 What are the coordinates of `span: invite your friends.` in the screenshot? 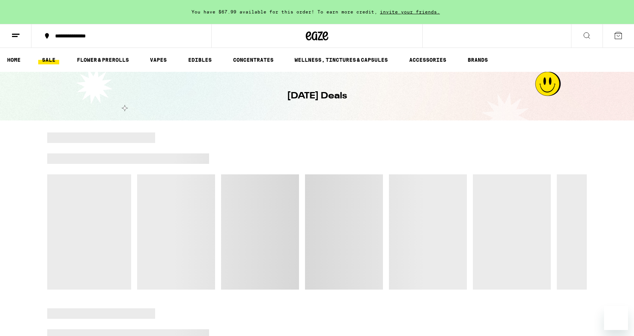 It's located at (410, 12).